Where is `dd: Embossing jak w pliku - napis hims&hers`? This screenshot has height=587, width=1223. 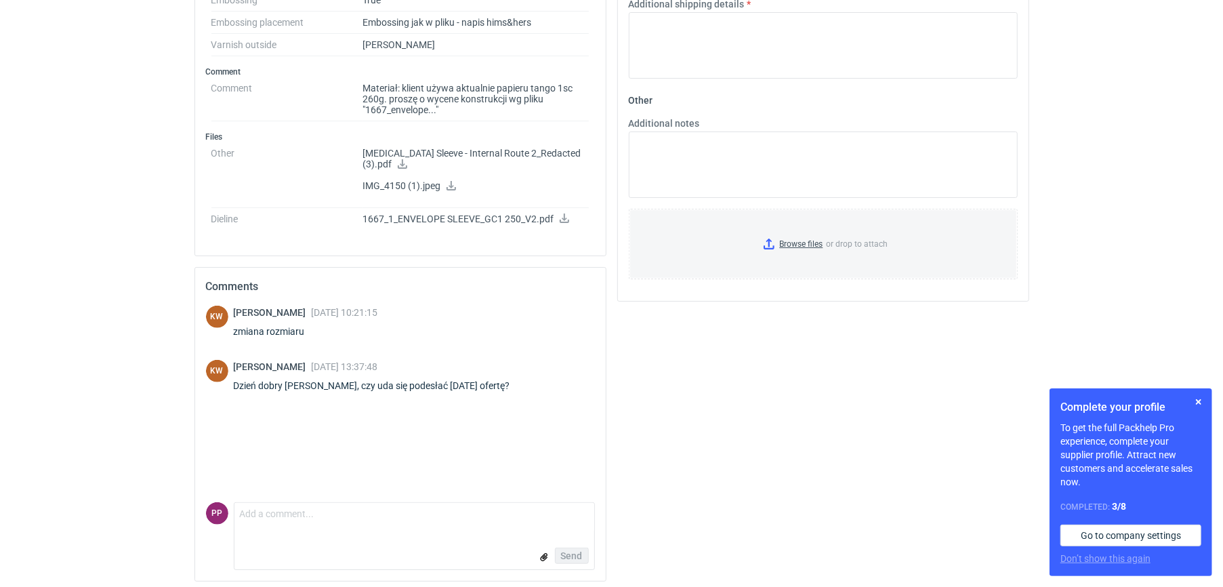
dd: Embossing jak w pliku - napis hims&hers is located at coordinates (476, 22).